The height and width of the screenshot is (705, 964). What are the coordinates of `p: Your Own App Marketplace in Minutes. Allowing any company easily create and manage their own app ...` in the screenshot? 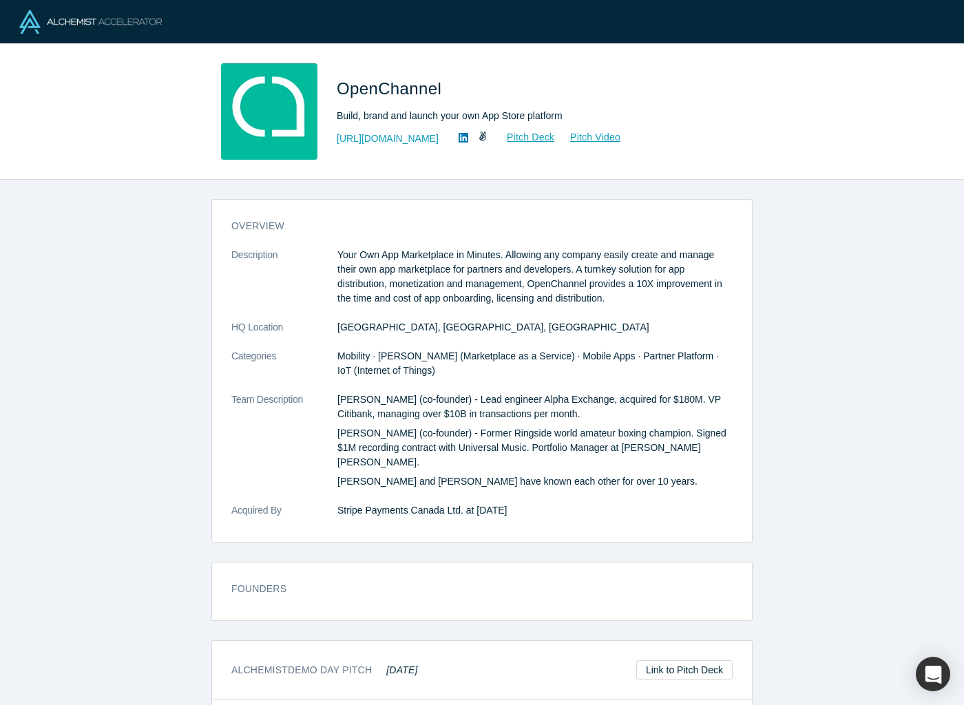 It's located at (535, 277).